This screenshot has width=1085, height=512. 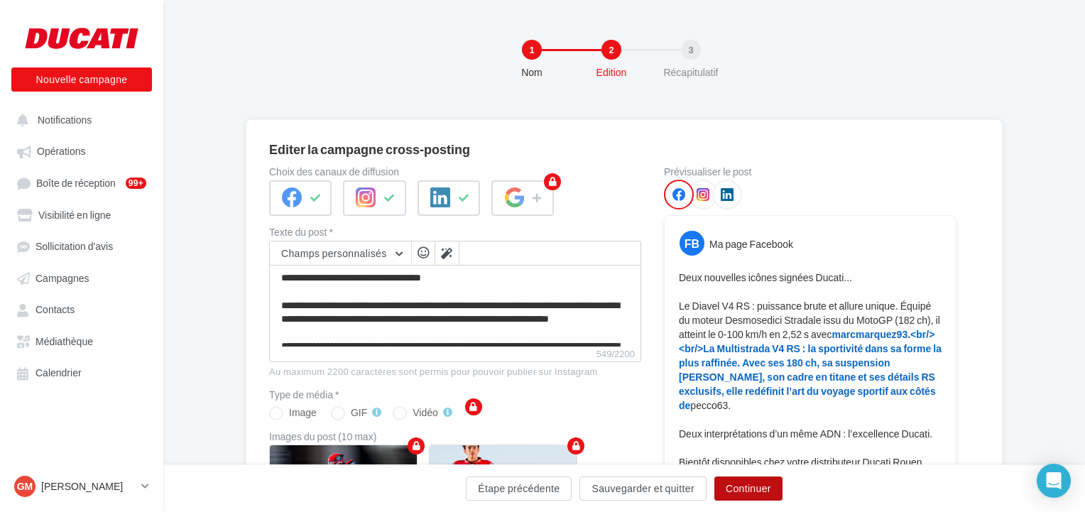 I want to click on span: Sollicitation d'avis, so click(x=74, y=246).